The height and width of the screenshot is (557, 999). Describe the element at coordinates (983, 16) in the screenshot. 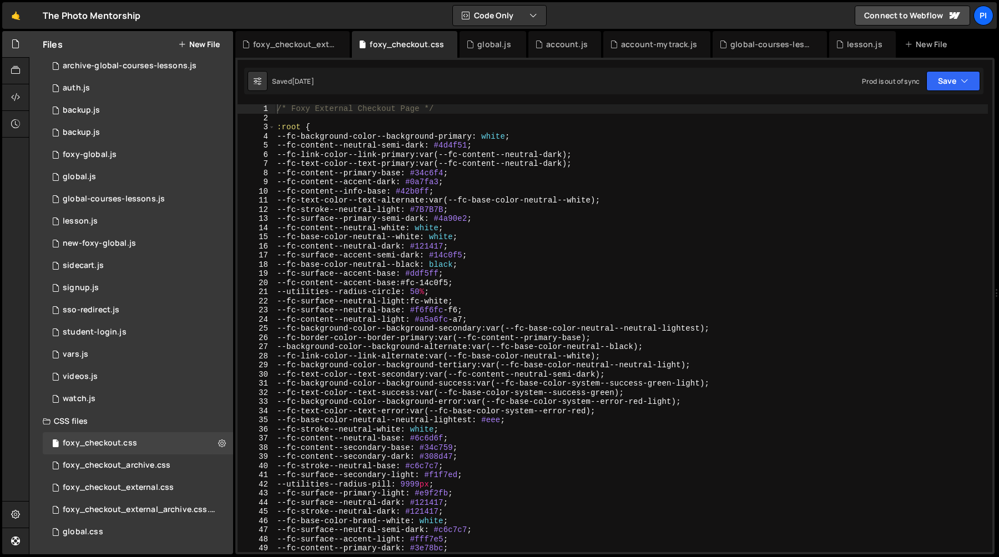

I see `div: Pi` at that location.